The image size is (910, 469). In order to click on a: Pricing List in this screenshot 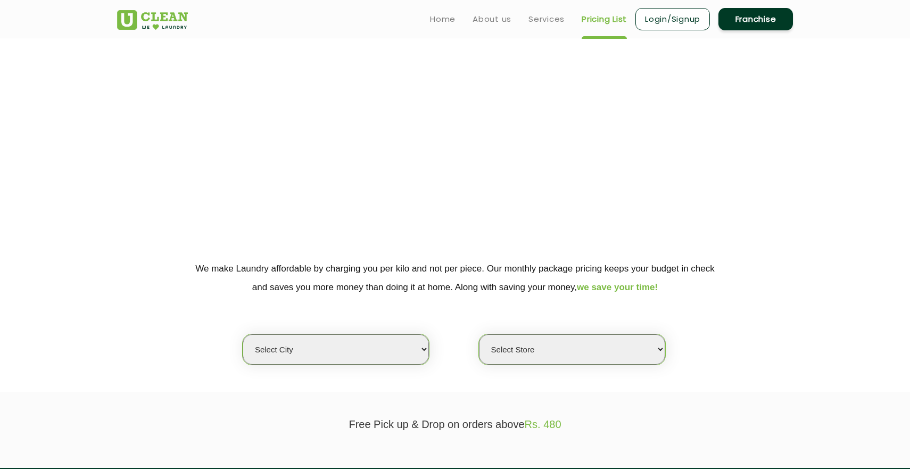, I will do `click(604, 19)`.